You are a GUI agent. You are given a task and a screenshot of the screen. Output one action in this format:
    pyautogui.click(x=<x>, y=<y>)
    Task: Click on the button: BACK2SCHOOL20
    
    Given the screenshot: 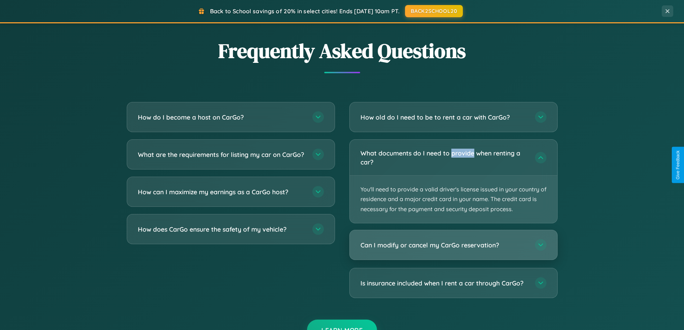 What is the action you would take?
    pyautogui.click(x=434, y=11)
    